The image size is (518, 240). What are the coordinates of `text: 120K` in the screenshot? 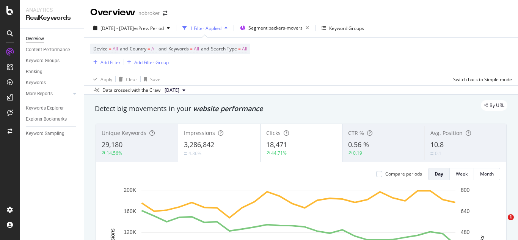 It's located at (130, 232).